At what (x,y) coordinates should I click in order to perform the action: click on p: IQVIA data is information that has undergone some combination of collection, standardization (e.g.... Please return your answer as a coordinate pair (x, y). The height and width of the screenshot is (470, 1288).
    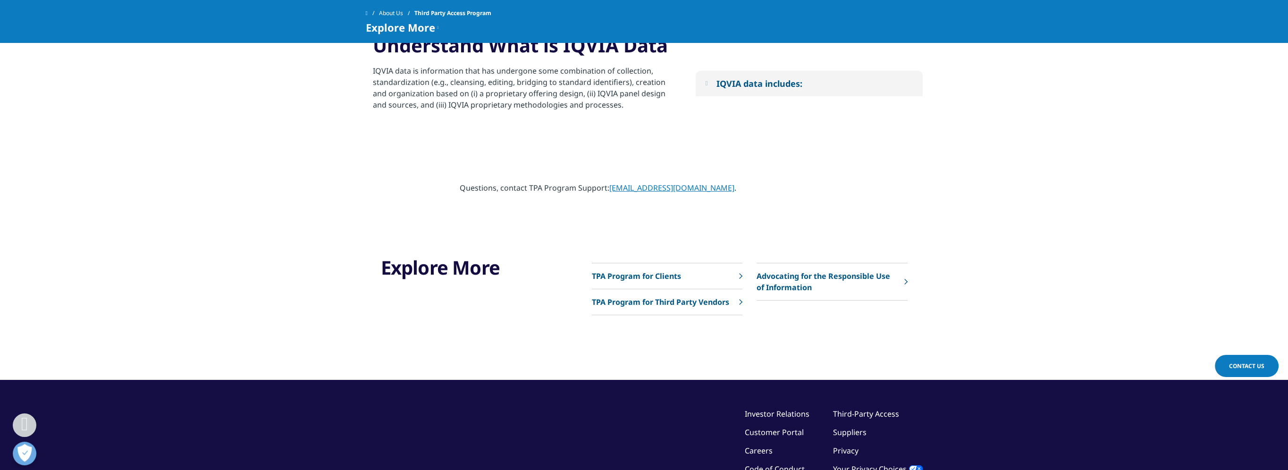
    Looking at the image, I should click on (523, 91).